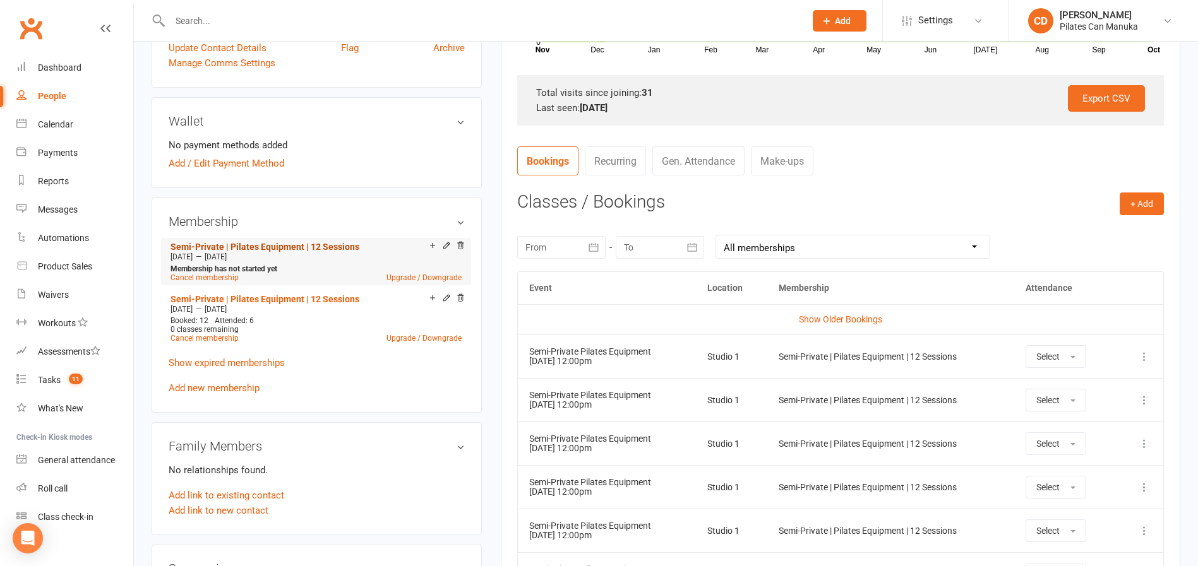 The height and width of the screenshot is (566, 1198). What do you see at coordinates (75, 460) in the screenshot?
I see `a: General attendance kiosk mode` at bounding box center [75, 460].